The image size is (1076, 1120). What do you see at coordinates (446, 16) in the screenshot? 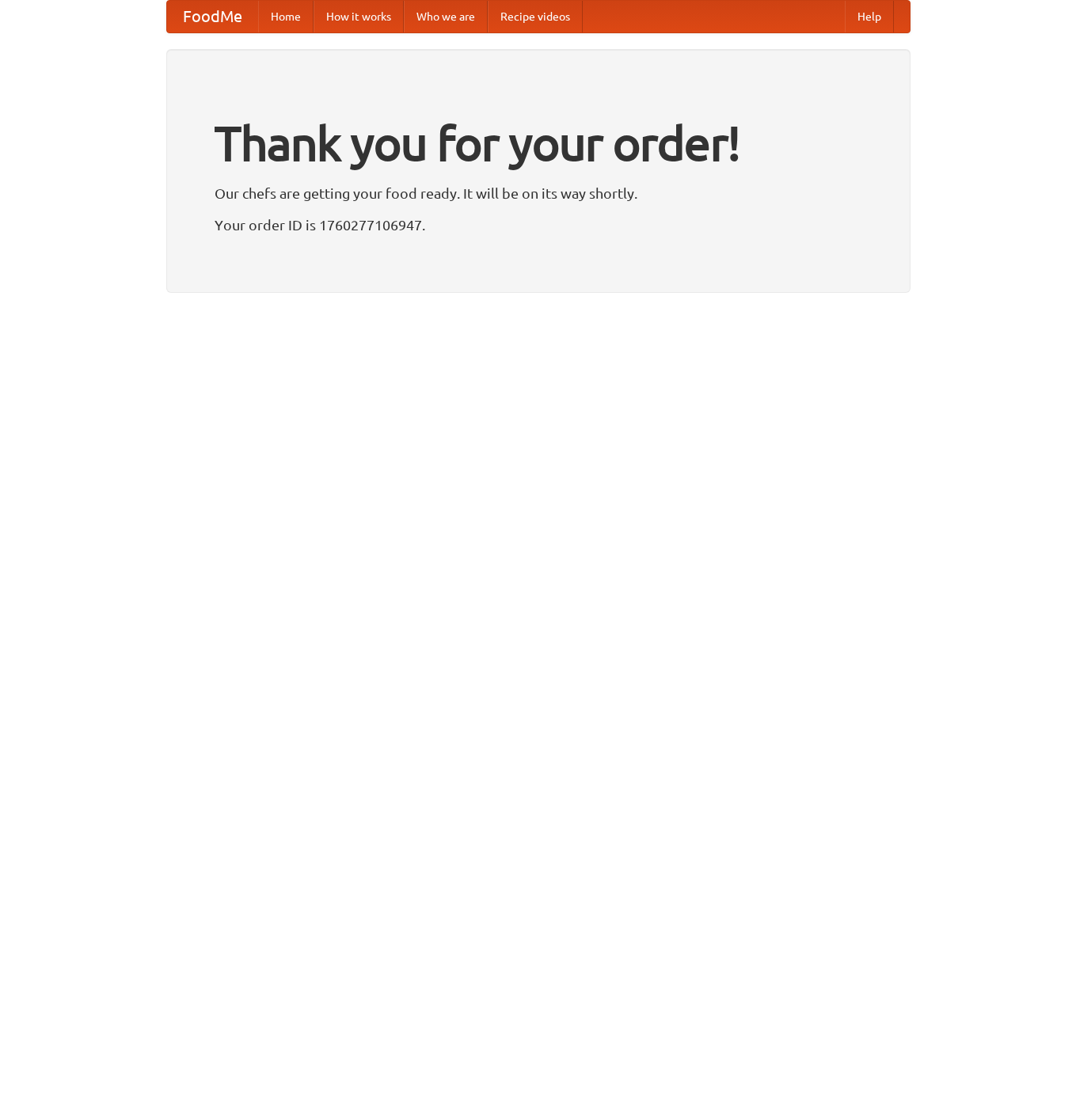
I see `a: Who we are` at bounding box center [446, 16].